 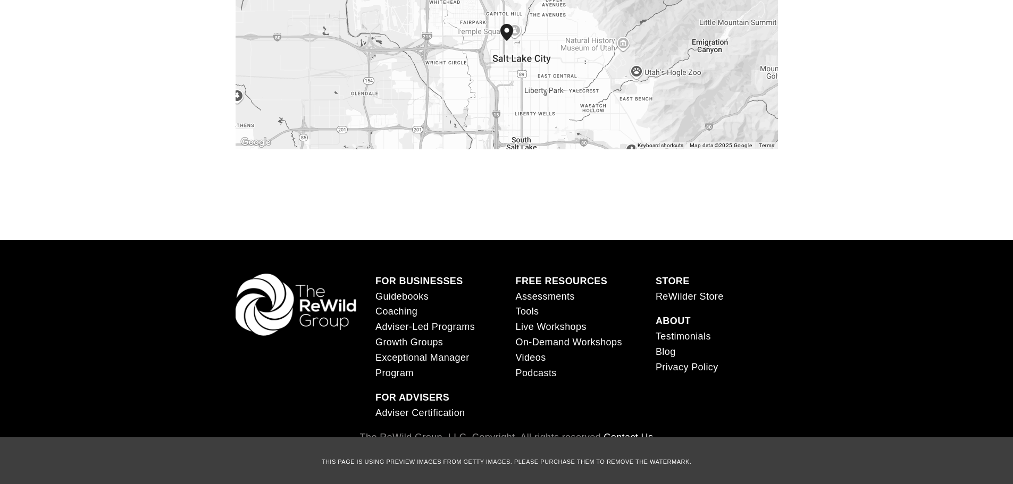 What do you see at coordinates (568, 342) in the screenshot?
I see `a: On-Demand Workshops` at bounding box center [568, 342].